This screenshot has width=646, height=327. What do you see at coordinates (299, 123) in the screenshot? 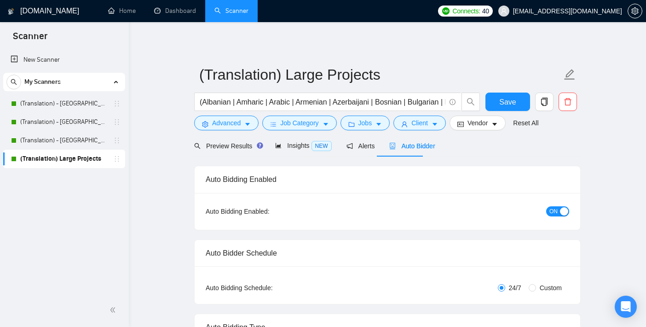
I see `button: barsJob Categorycaret-down` at bounding box center [299, 123].